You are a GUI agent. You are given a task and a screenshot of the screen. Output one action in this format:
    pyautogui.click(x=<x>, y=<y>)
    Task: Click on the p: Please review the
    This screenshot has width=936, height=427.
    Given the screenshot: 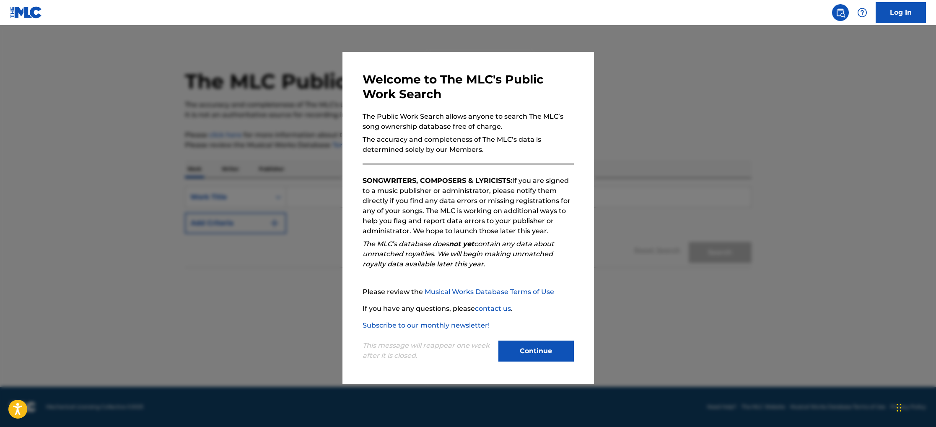 What is the action you would take?
    pyautogui.click(x=468, y=292)
    